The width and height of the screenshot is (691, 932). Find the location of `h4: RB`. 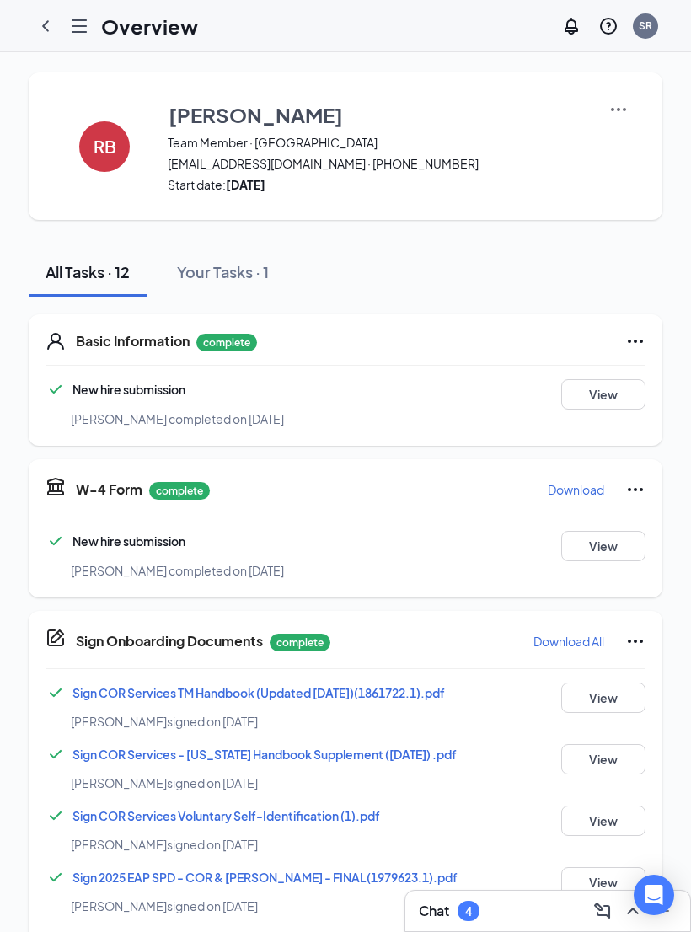

h4: RB is located at coordinates (104, 147).